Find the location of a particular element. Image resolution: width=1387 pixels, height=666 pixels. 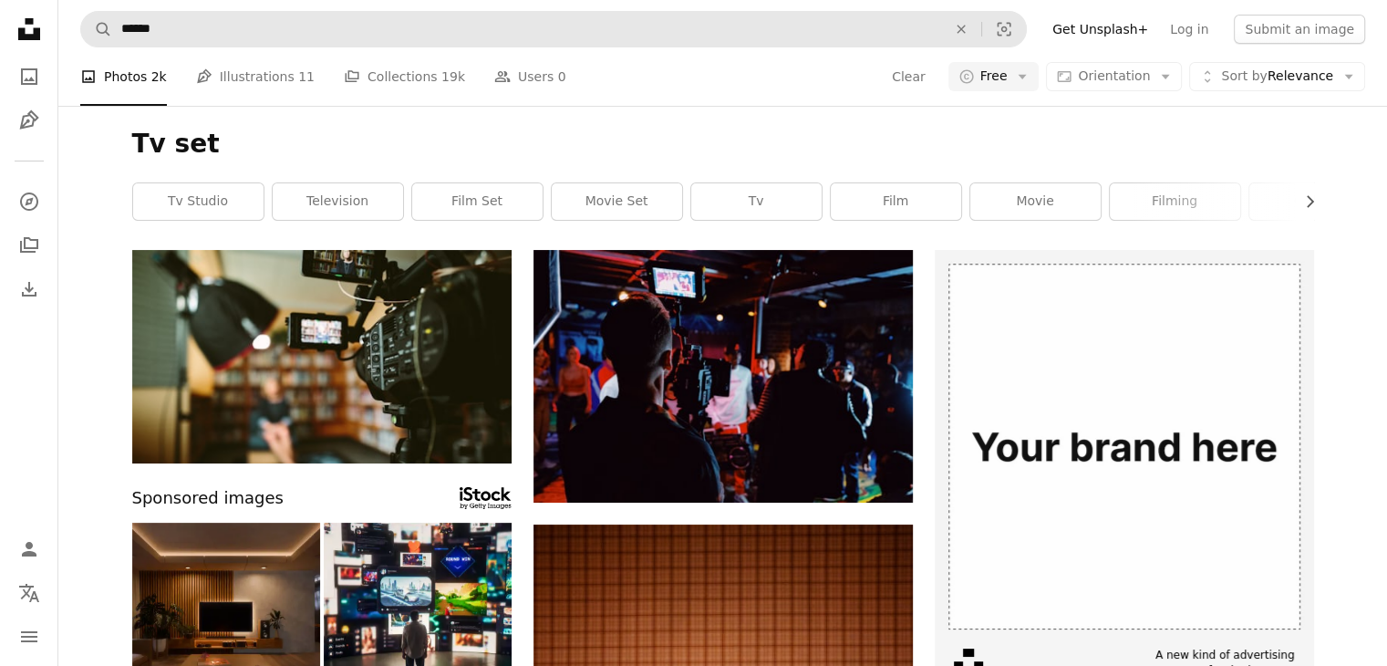

span: Sponsored images is located at coordinates (208, 498).